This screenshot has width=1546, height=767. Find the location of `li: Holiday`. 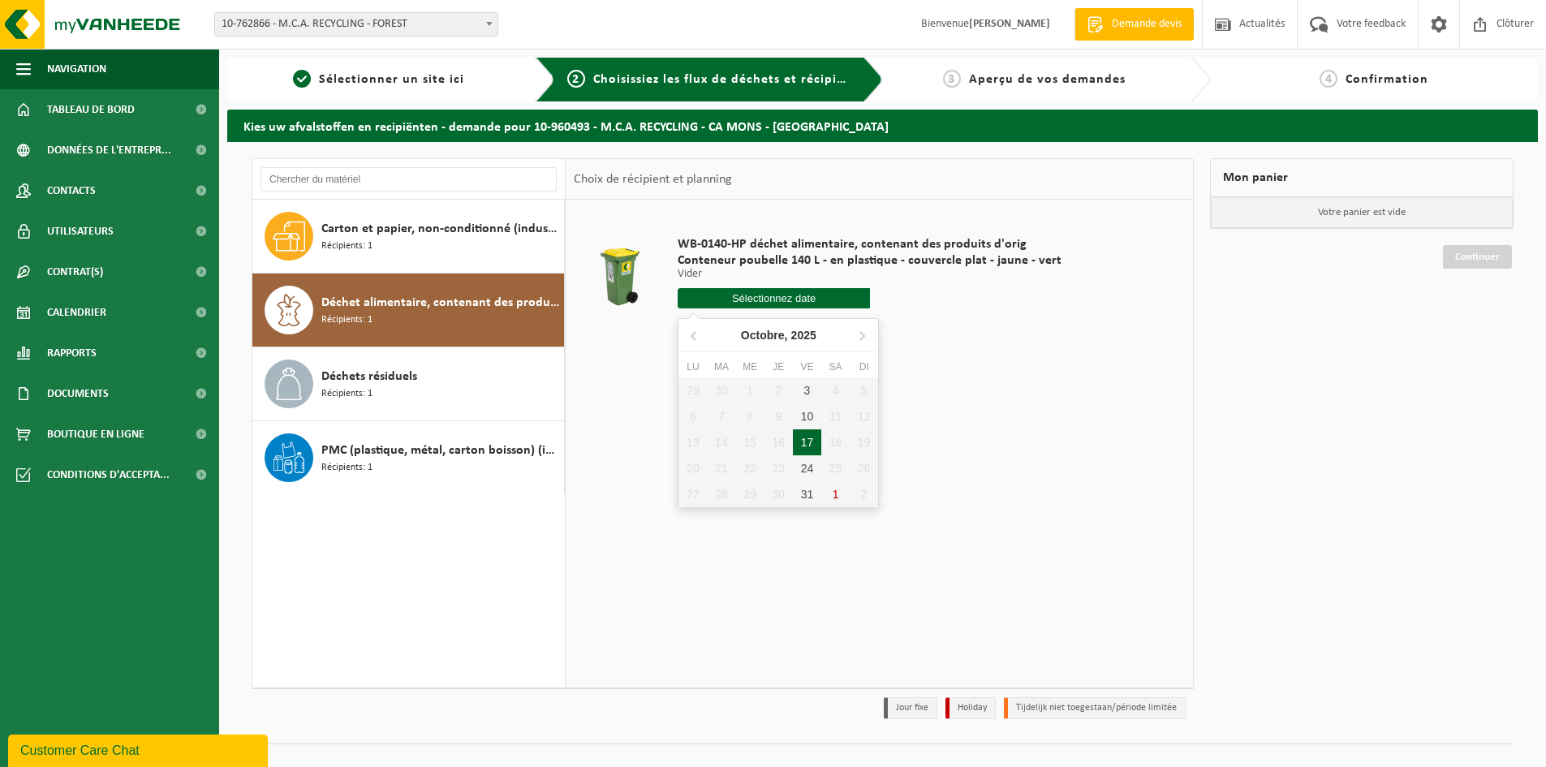

li: Holiday is located at coordinates (971, 708).